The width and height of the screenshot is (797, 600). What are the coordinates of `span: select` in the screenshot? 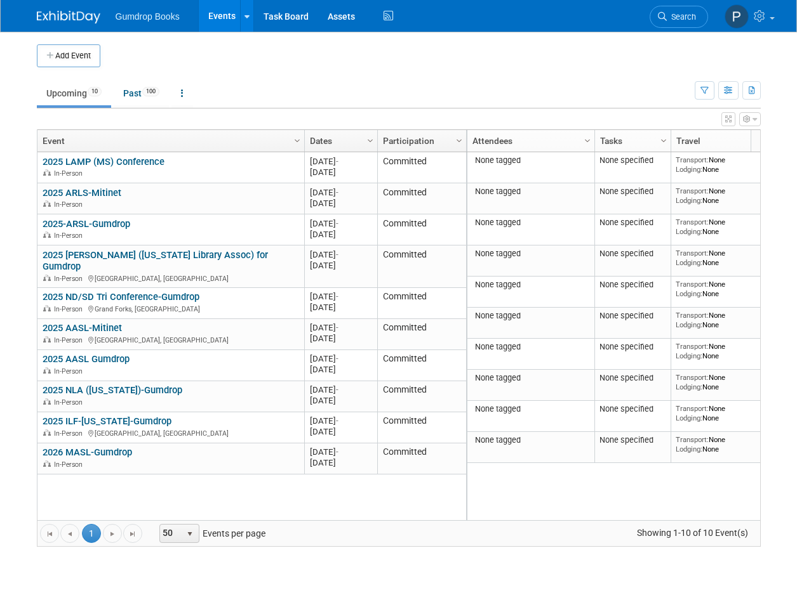 It's located at (190, 534).